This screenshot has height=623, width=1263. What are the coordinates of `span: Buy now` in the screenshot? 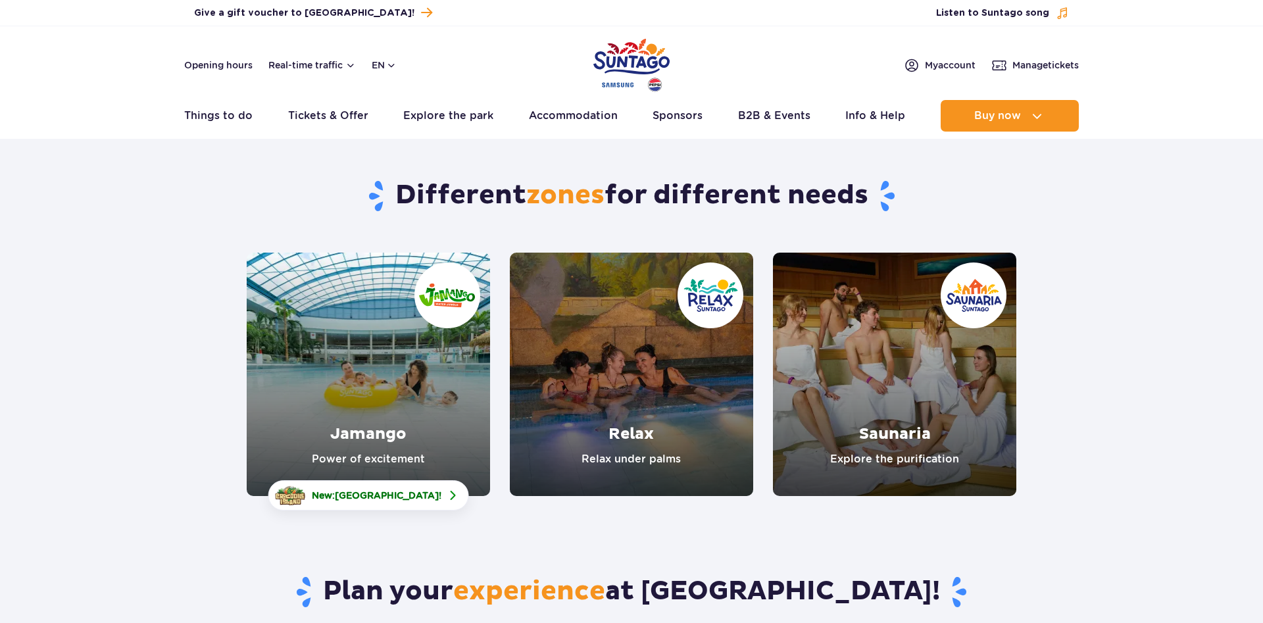 It's located at (997, 116).